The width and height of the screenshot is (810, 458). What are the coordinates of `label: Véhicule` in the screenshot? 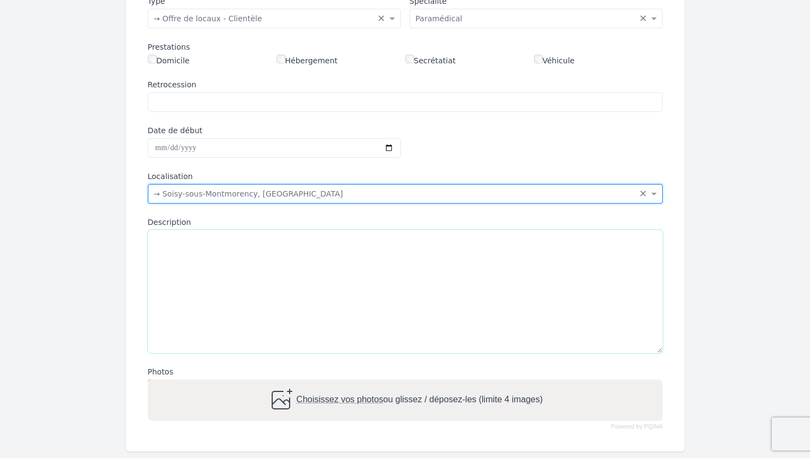 It's located at (554, 60).